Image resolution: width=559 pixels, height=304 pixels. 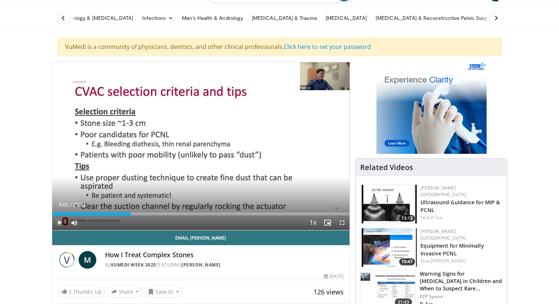 What do you see at coordinates (133, 264) in the screenshot?
I see `a: Vumedi Week 2025` at bounding box center [133, 264].